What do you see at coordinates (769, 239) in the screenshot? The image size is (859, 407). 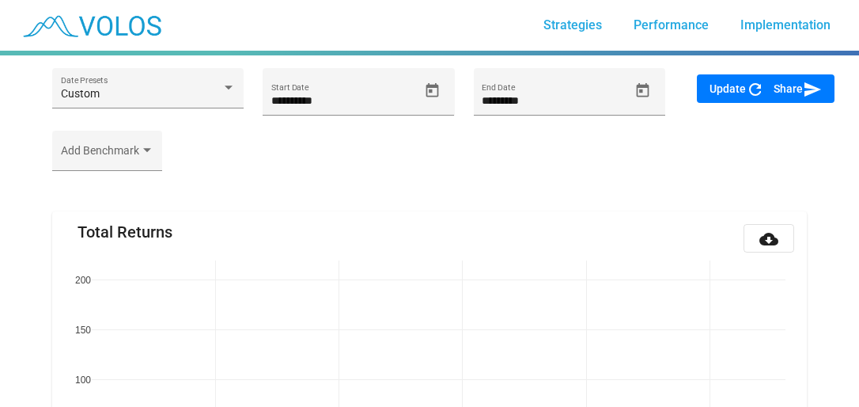 I see `mat-icon: cloud_download` at bounding box center [769, 239].